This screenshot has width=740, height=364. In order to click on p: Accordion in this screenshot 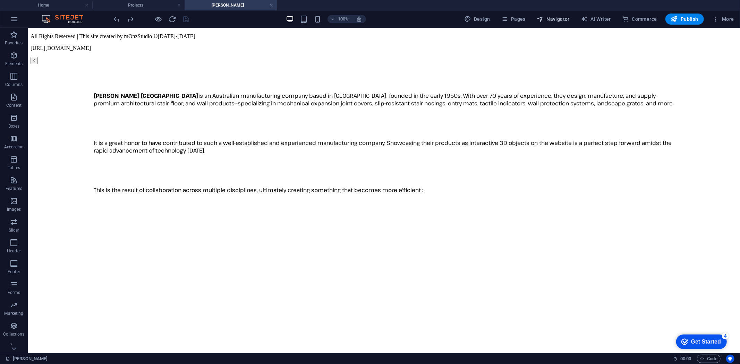, I will do `click(14, 147)`.